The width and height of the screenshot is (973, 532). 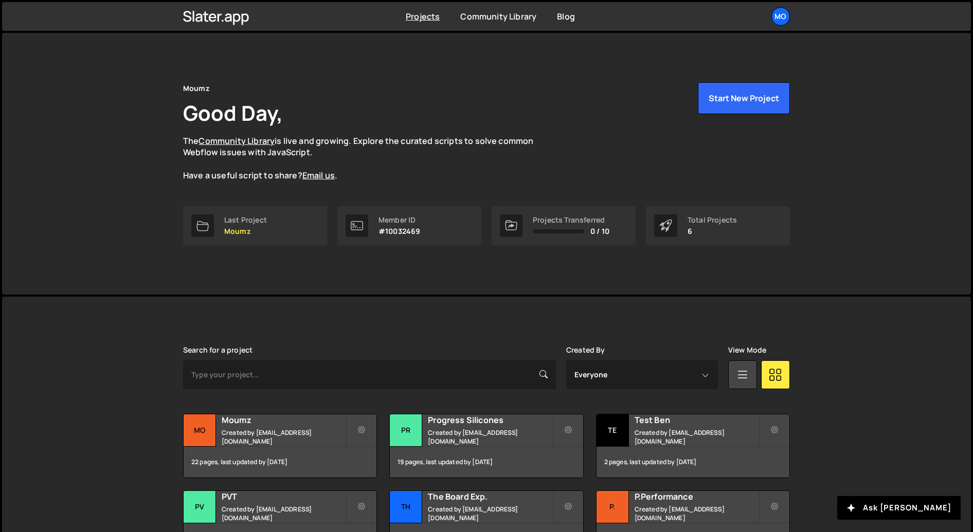 I want to click on h2: The Board Exp., so click(x=489, y=497).